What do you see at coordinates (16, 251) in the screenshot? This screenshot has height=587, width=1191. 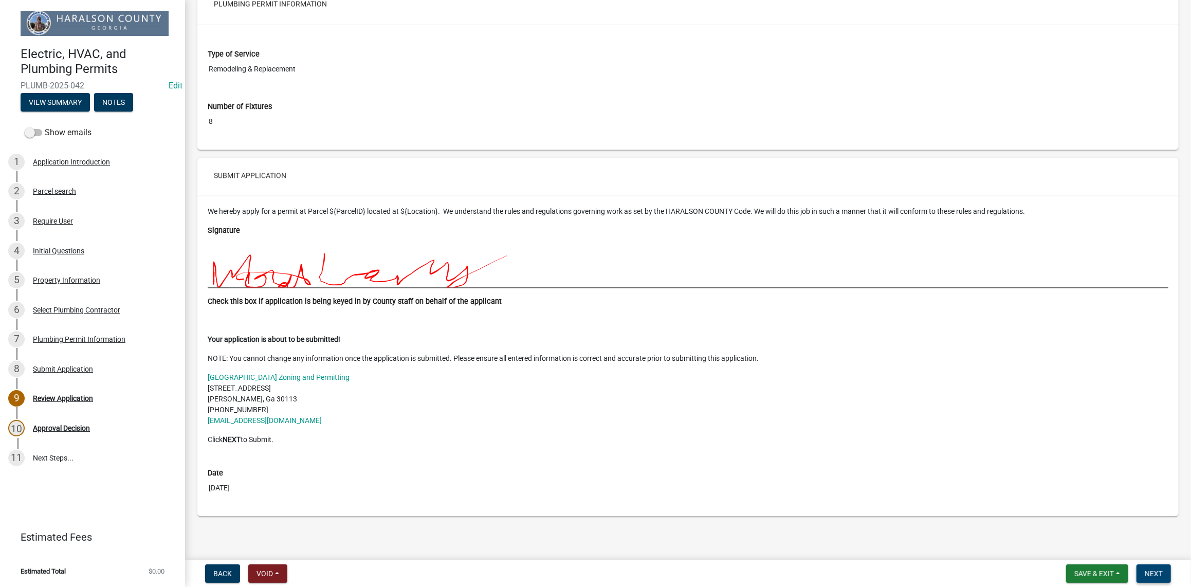 I see `div: 4` at bounding box center [16, 251].